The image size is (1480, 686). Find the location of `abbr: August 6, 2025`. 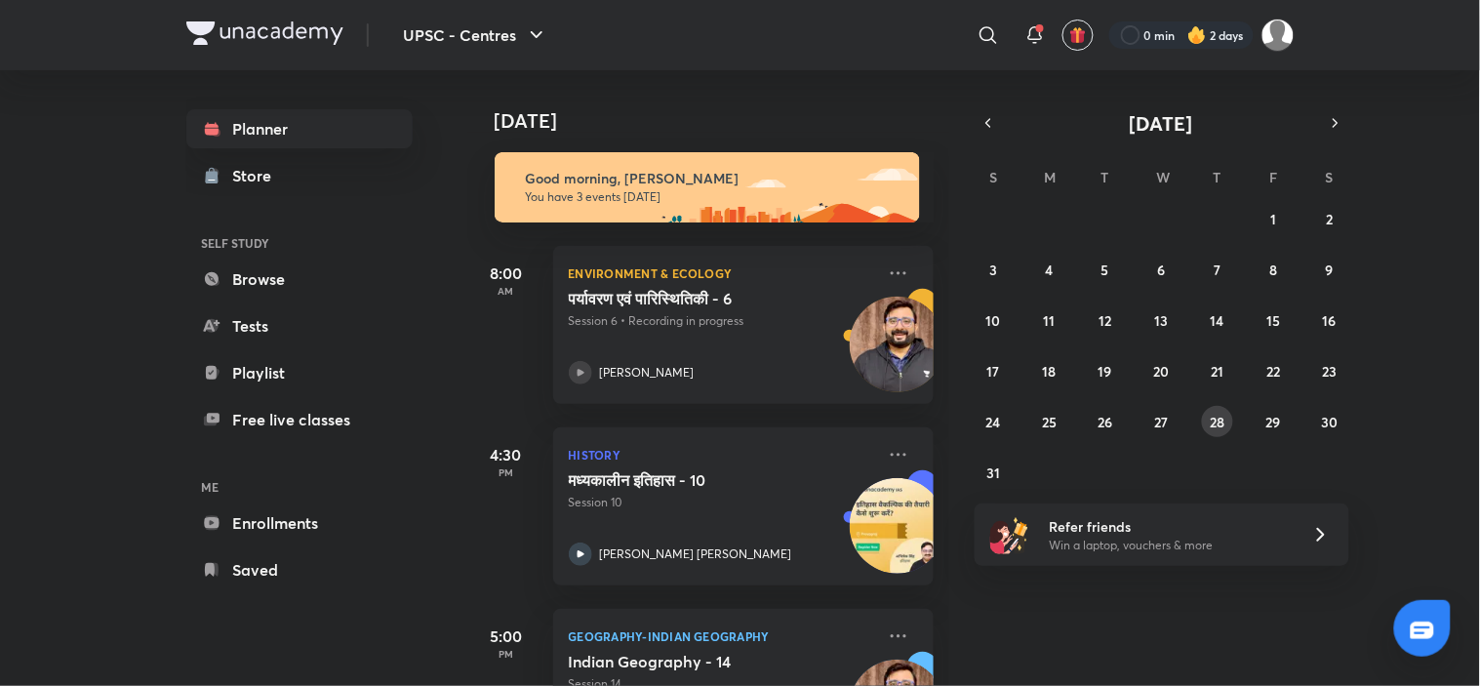

abbr: August 6, 2025 is located at coordinates (1161, 269).